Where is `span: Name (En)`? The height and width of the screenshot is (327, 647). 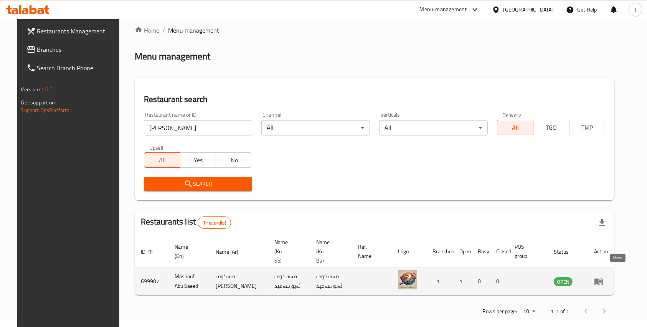 span: Name (En) is located at coordinates (187, 251).